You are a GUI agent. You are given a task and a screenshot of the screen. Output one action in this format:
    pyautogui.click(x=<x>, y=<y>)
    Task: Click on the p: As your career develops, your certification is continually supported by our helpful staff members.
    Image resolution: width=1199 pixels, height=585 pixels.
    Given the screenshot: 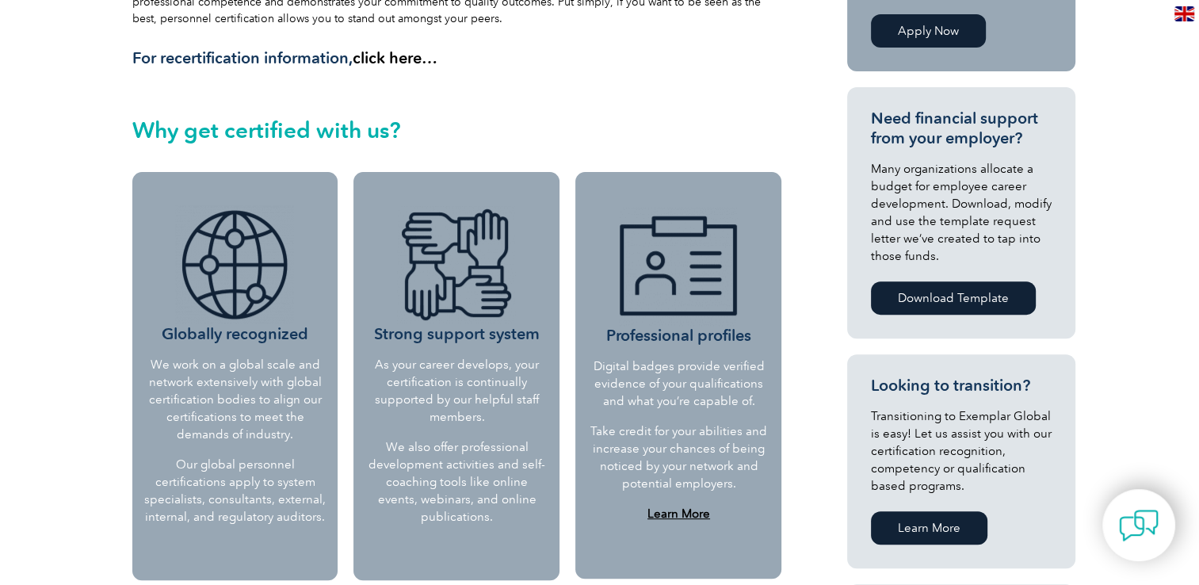 What is the action you would take?
    pyautogui.click(x=457, y=391)
    